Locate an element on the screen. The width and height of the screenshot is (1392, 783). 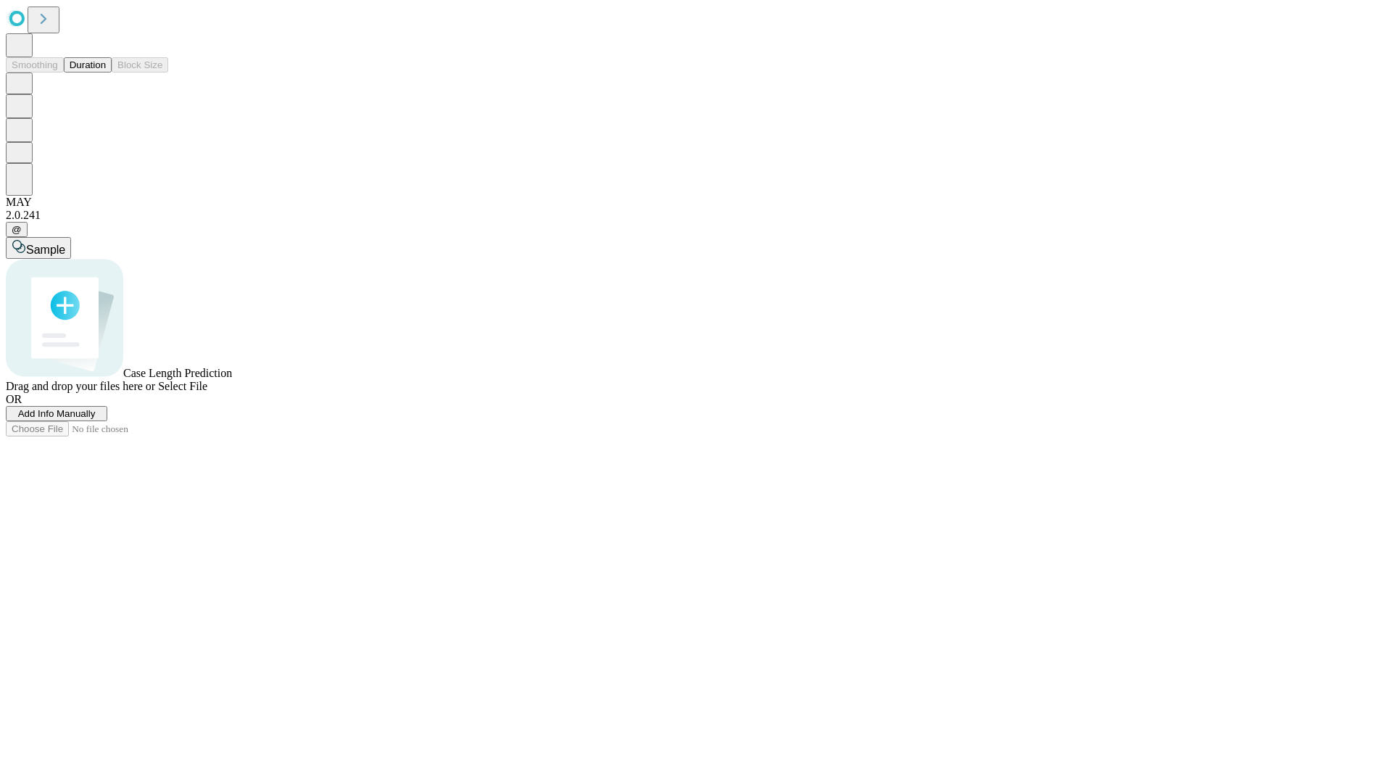
span: Case Length Prediction is located at coordinates (178, 373).